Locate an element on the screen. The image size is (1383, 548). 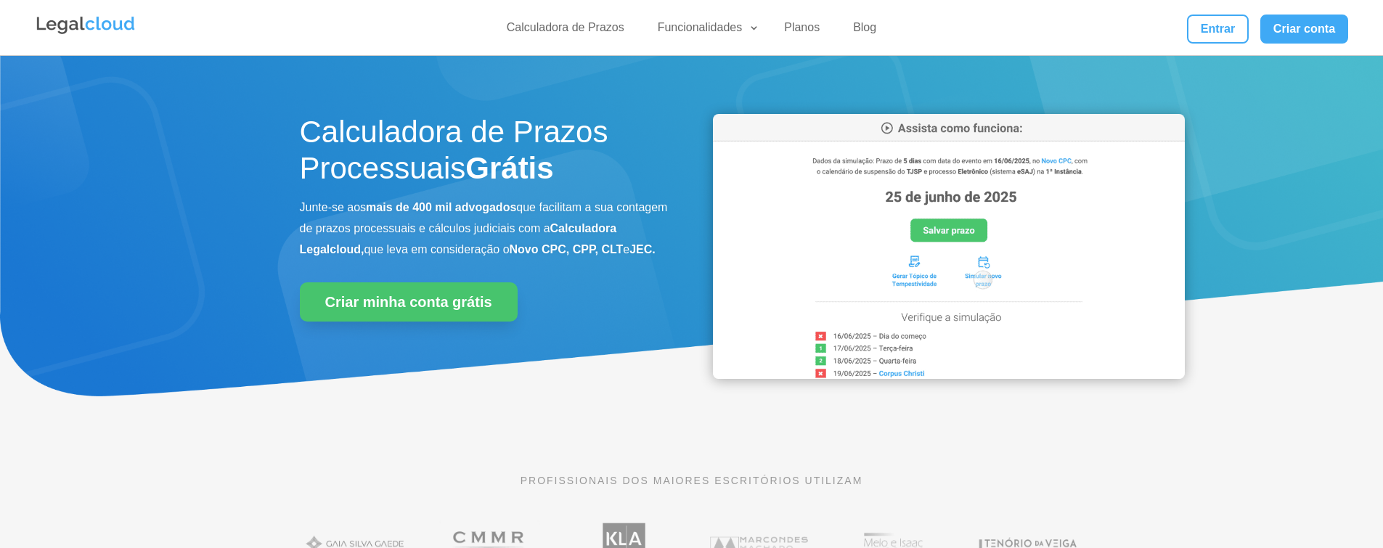
a: Criar conta is located at coordinates (1305, 29).